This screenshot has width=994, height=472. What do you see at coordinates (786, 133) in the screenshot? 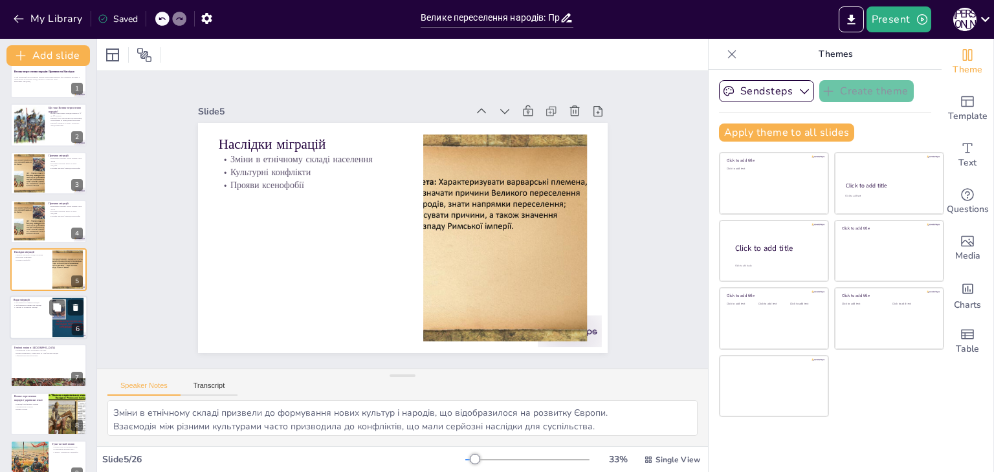
I see `button: Apply theme to all slides` at bounding box center [786, 133].